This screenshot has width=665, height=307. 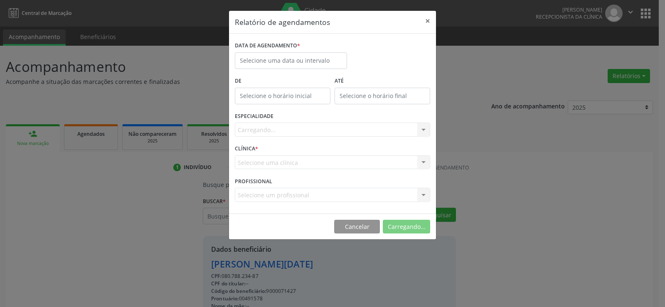 What do you see at coordinates (382, 96) in the screenshot?
I see `input: Selecione o horário final` at bounding box center [382, 96].